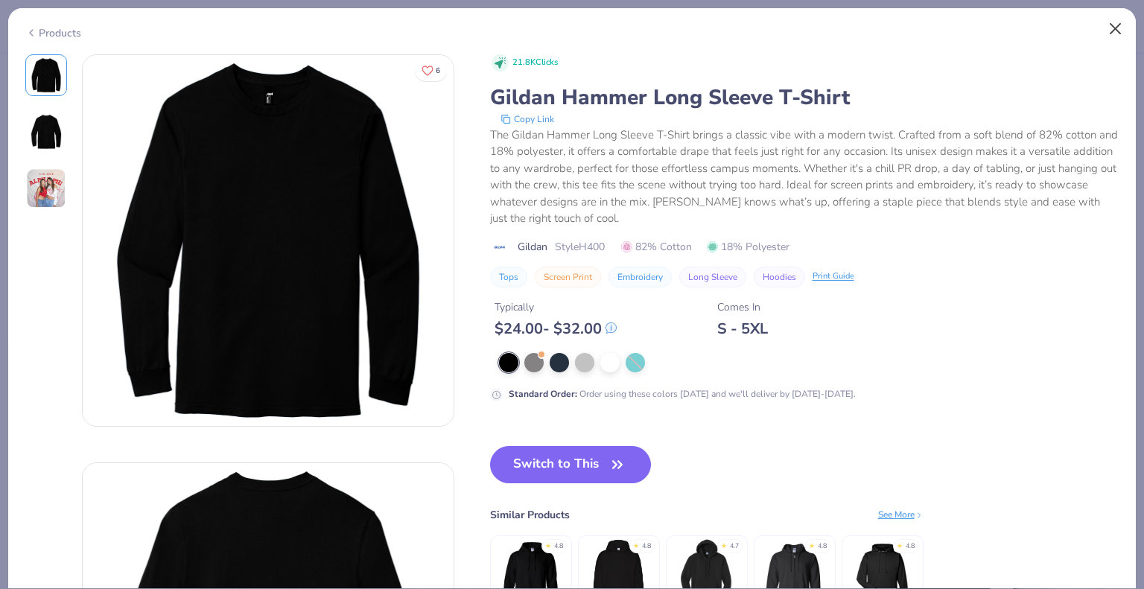 This screenshot has height=589, width=1144. Describe the element at coordinates (556, 307) in the screenshot. I see `div: Typically` at that location.